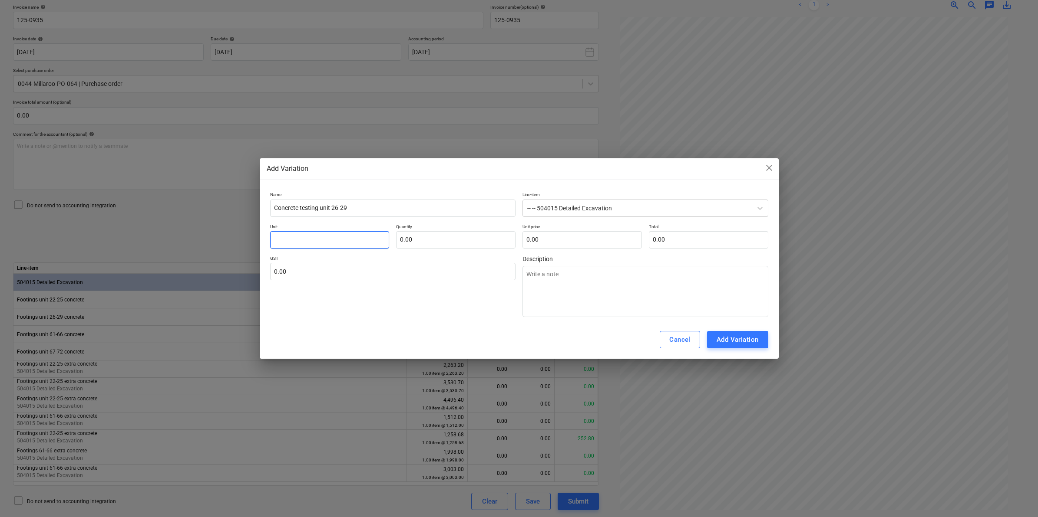 Image resolution: width=1038 pixels, height=517 pixels. I want to click on span: Description, so click(645, 259).